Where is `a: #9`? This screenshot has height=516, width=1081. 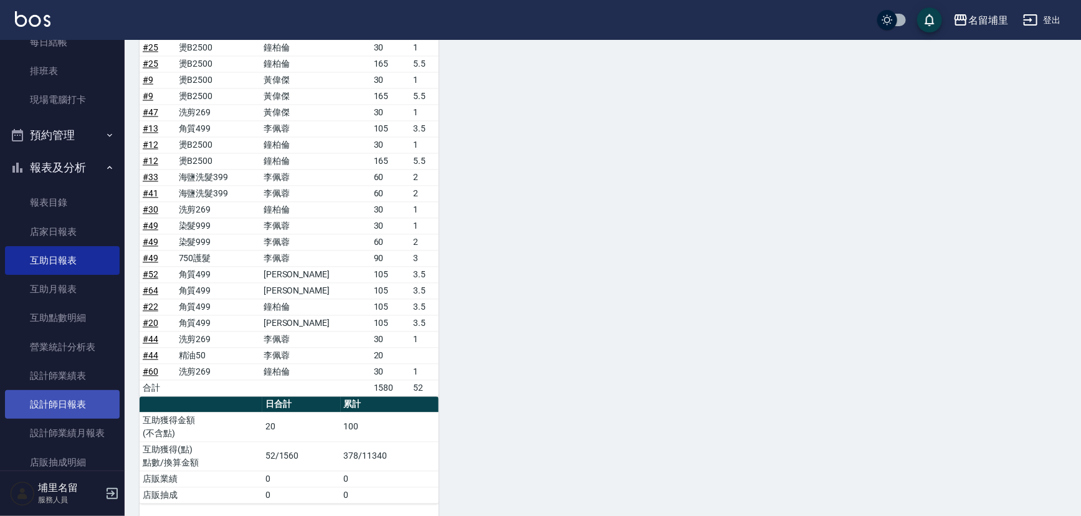
a: #9 is located at coordinates (148, 80).